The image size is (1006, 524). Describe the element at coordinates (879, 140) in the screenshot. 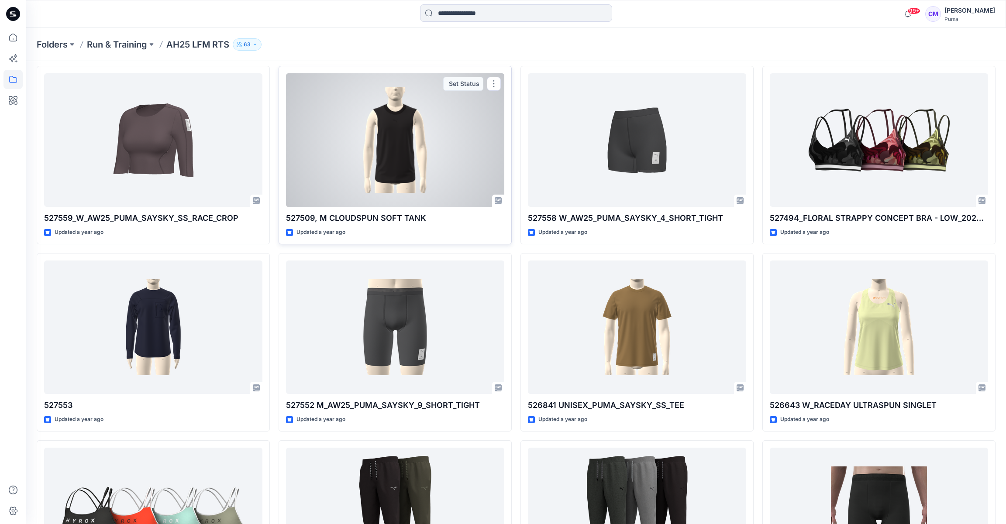

I see `a: 527494_FLORAL STRAPPY CONCEPT BRA - LOW_20240521` at that location.